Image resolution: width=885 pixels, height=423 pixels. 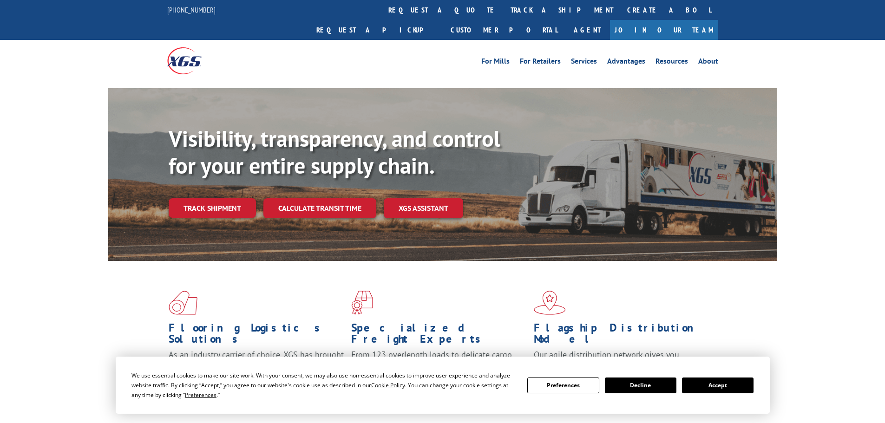 I want to click on a: XGS ASSISTANT, so click(x=423, y=208).